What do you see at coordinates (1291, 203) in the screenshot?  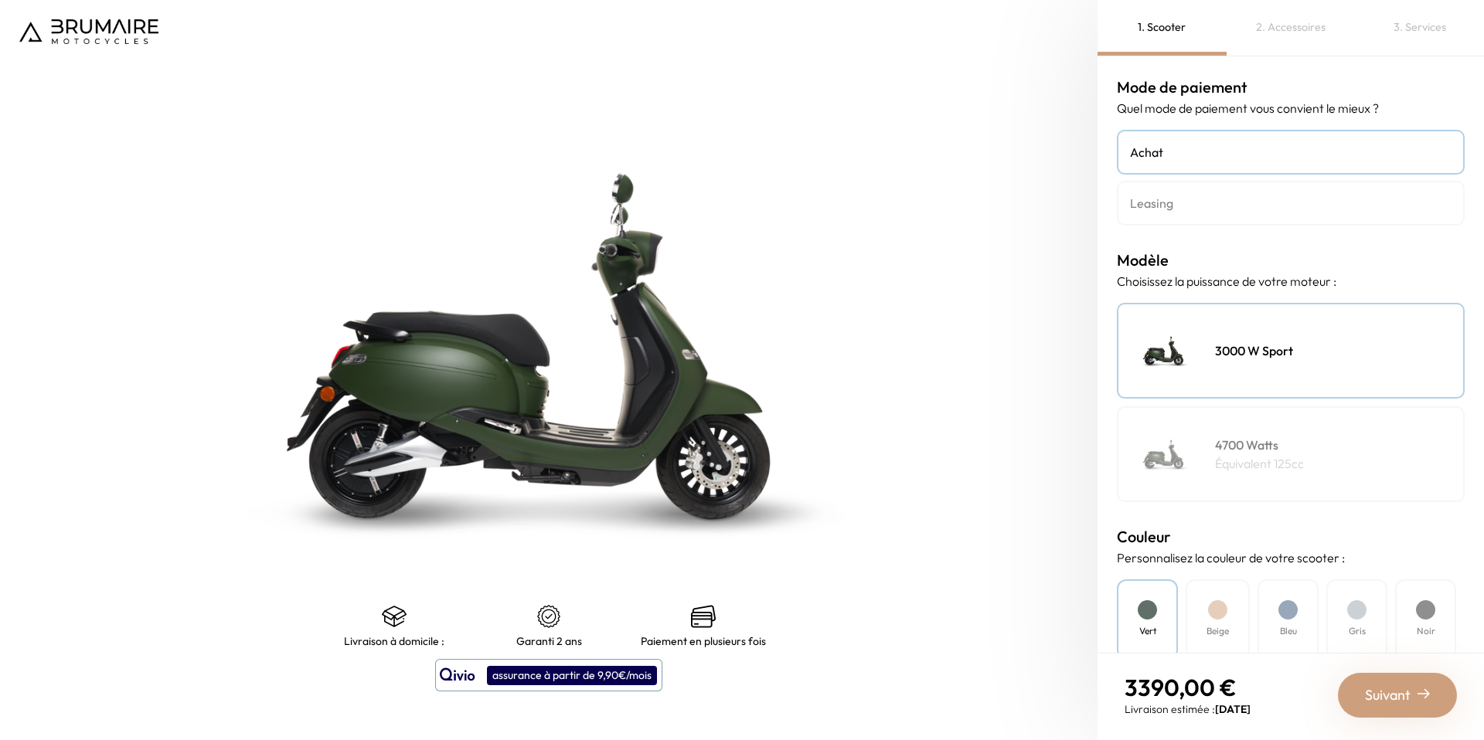 I see `a: Leasing` at bounding box center [1291, 203].